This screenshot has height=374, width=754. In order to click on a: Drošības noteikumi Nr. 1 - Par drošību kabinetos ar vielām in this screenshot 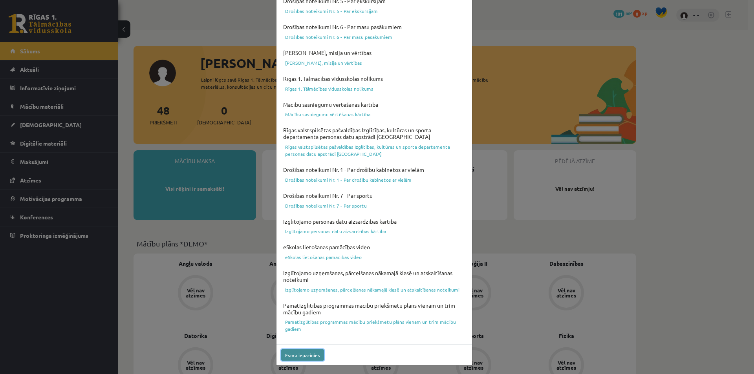, I will do `click(374, 180)`.